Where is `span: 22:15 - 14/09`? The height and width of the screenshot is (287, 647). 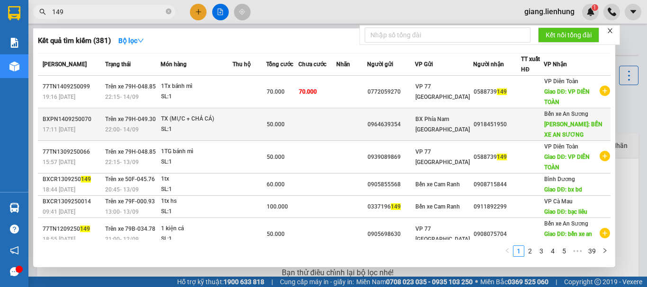 span: 22:15 - 14/09 is located at coordinates (122, 97).